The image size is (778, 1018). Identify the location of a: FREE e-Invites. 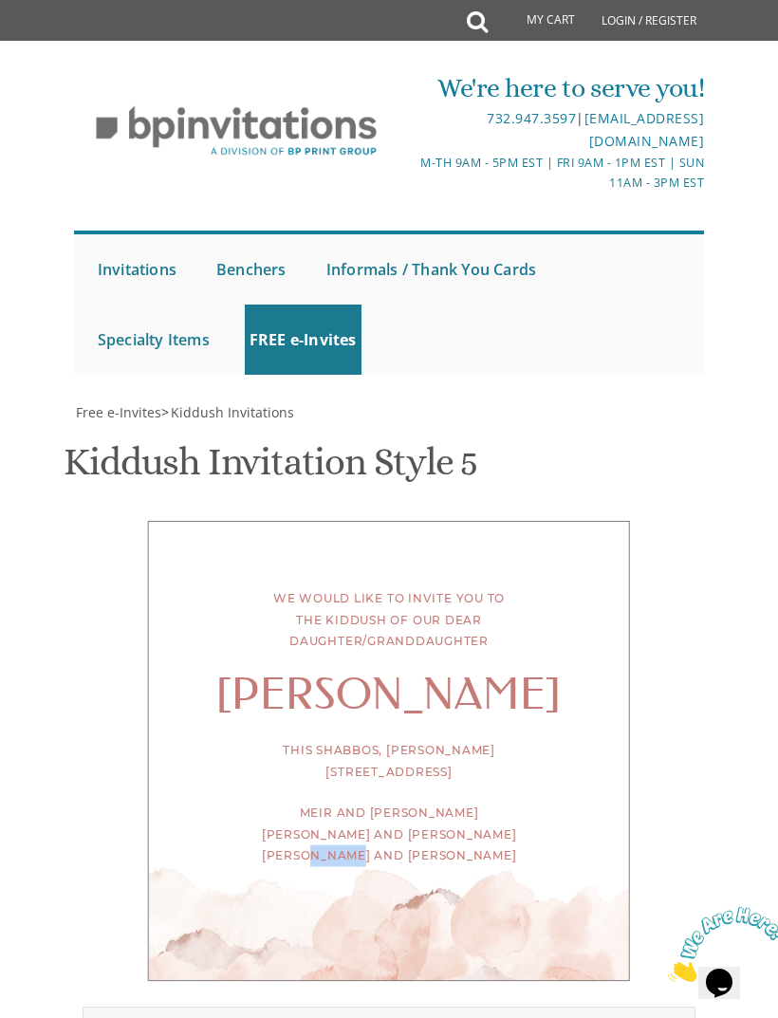
(303, 340).